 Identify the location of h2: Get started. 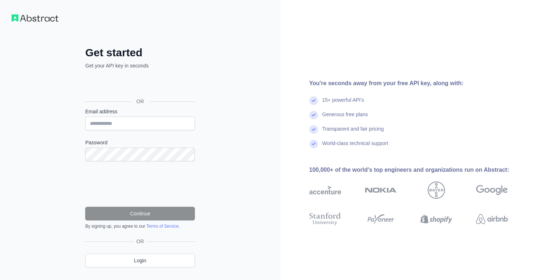
(140, 53).